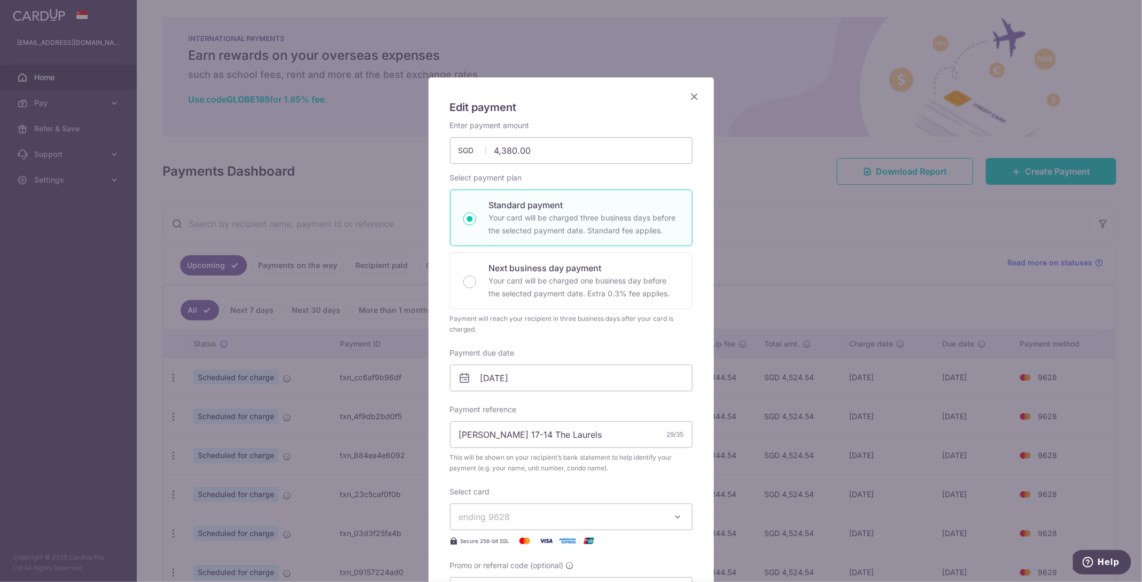 The height and width of the screenshot is (582, 1142). I want to click on img: UnionPay, so click(589, 541).